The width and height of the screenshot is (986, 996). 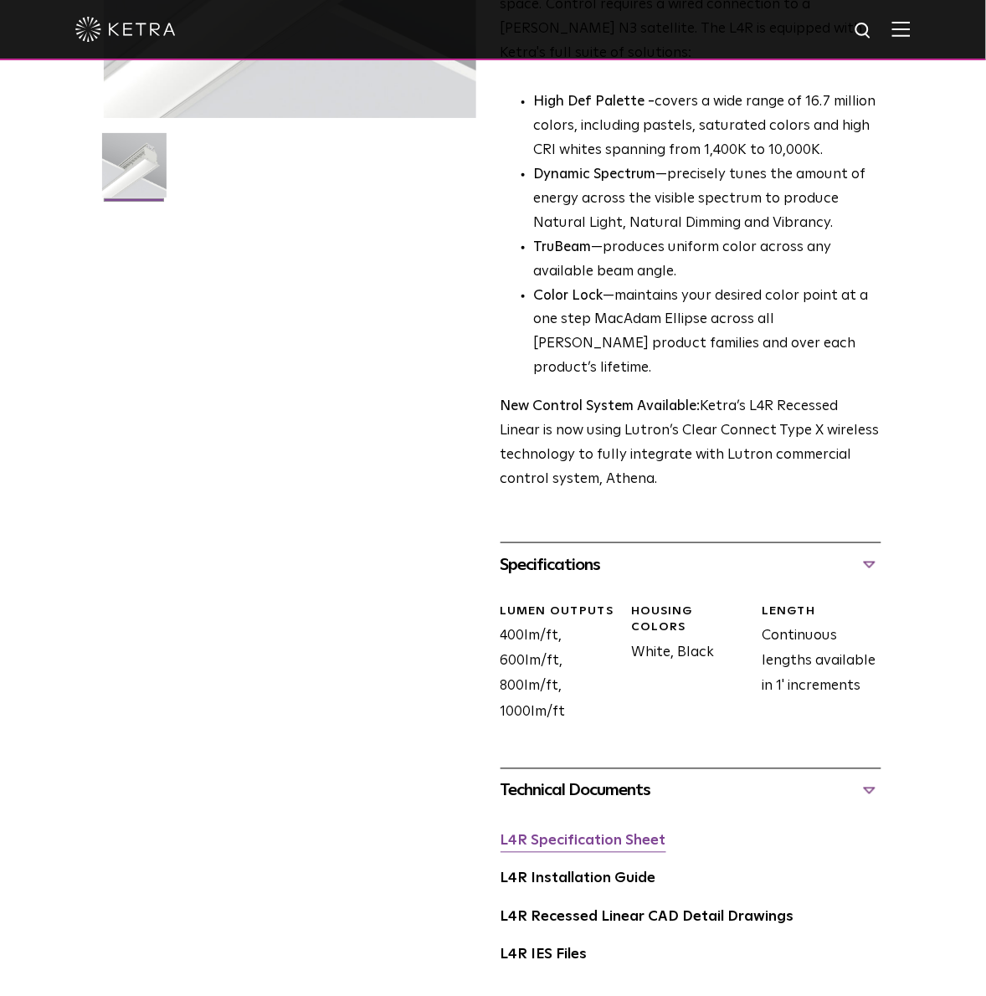 I want to click on img: Hamburger%20Nav.svg, so click(x=901, y=28).